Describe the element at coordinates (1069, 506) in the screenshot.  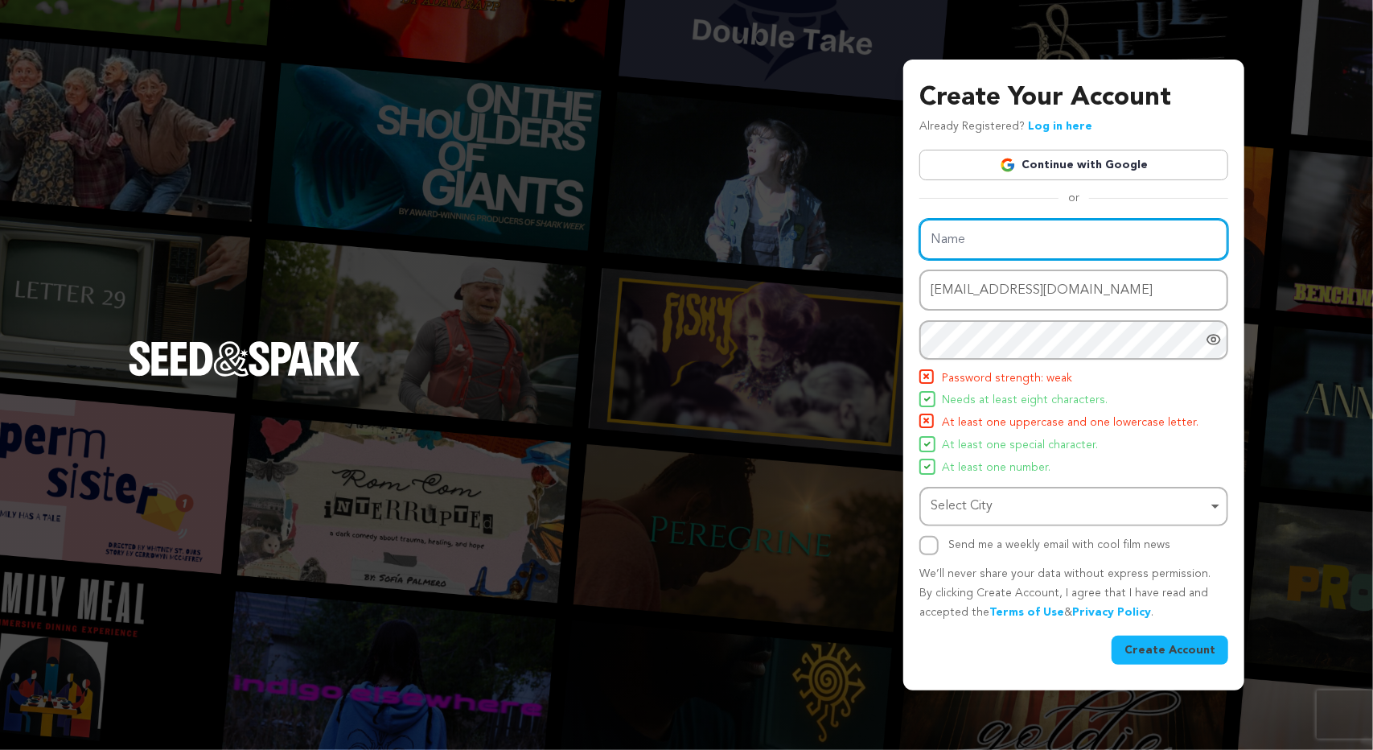
I see `div: Select City` at that location.